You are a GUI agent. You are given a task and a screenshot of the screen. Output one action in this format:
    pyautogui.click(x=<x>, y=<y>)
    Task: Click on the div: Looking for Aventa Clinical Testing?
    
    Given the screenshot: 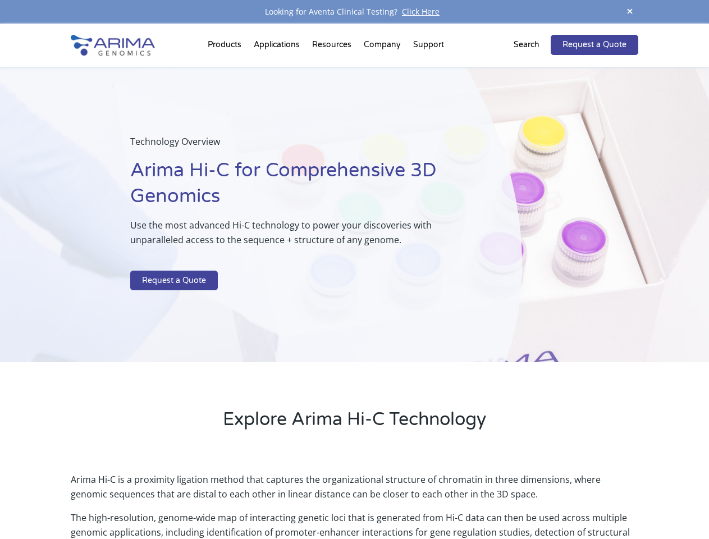 What is the action you would take?
    pyautogui.click(x=354, y=12)
    